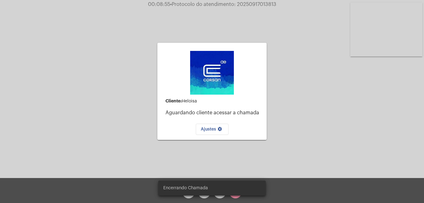  I want to click on div: Heloisa, so click(214, 101).